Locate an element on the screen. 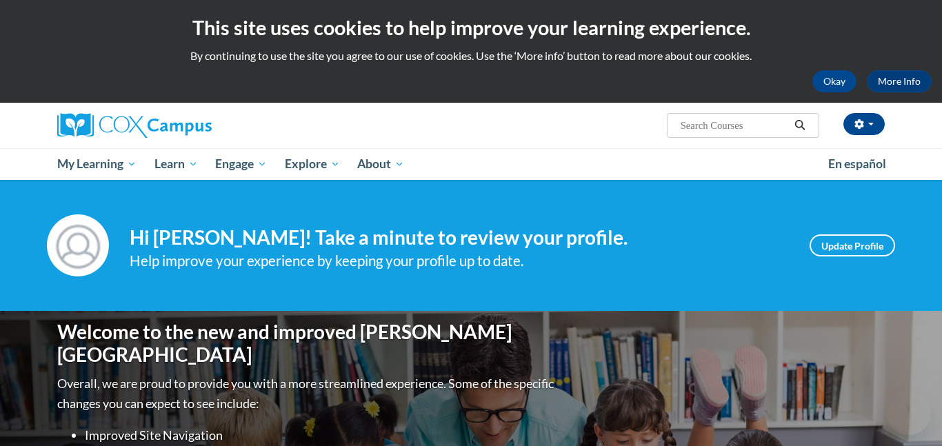 The height and width of the screenshot is (446, 942). p: By continuing to use the site you agree to our use of cookies. Use the ‘More info’ button to read... is located at coordinates (471, 56).